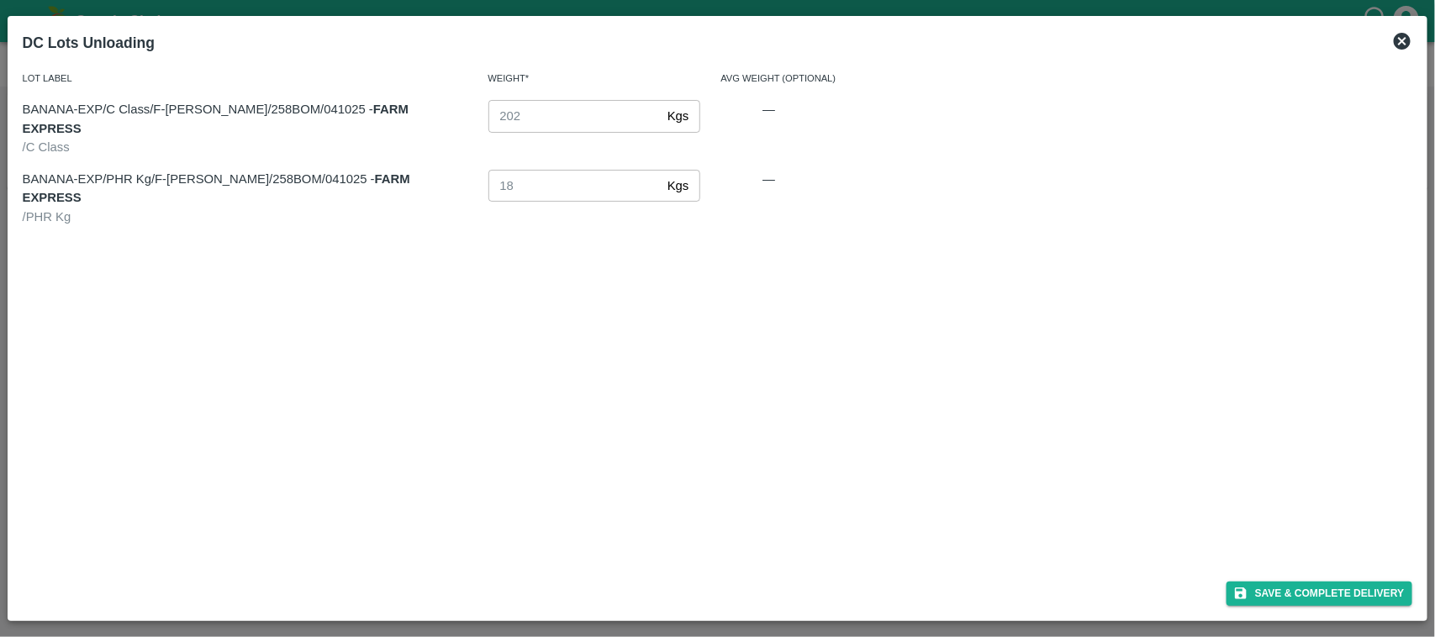  I want to click on div: / PHR Kg, so click(246, 217).